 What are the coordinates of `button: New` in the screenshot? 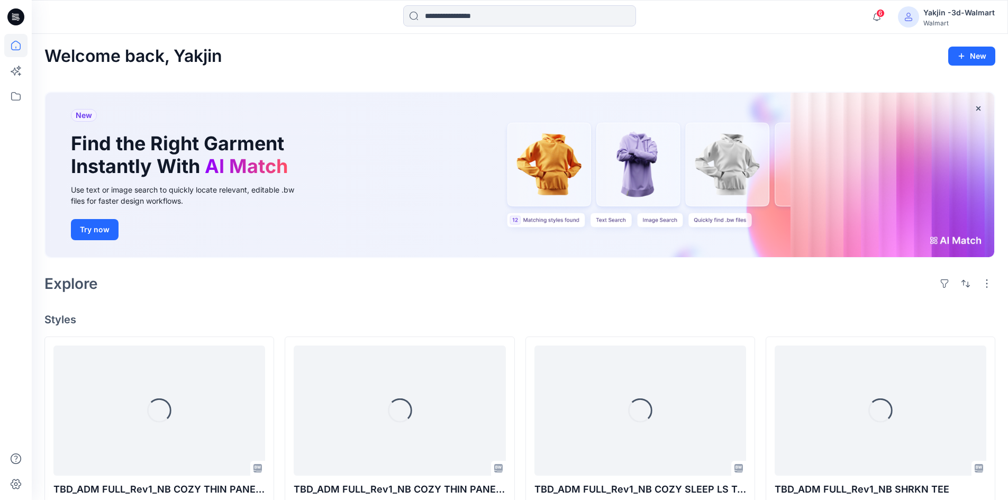 It's located at (972, 56).